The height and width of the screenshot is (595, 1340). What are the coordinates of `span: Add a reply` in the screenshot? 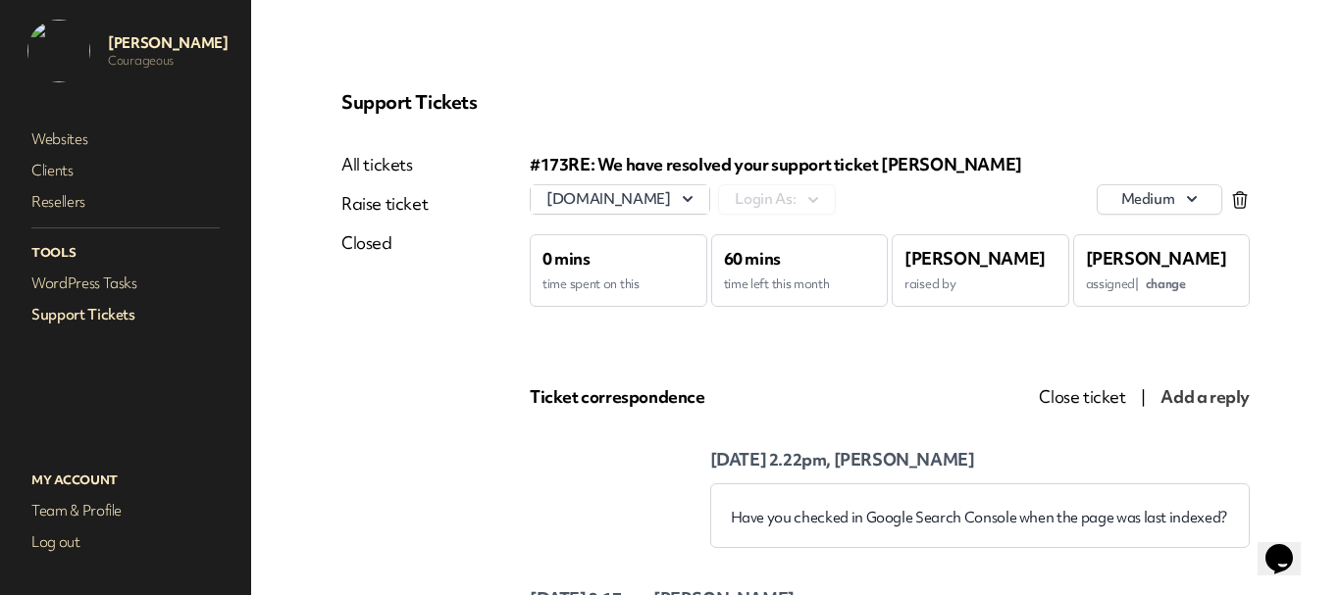 It's located at (1204, 396).